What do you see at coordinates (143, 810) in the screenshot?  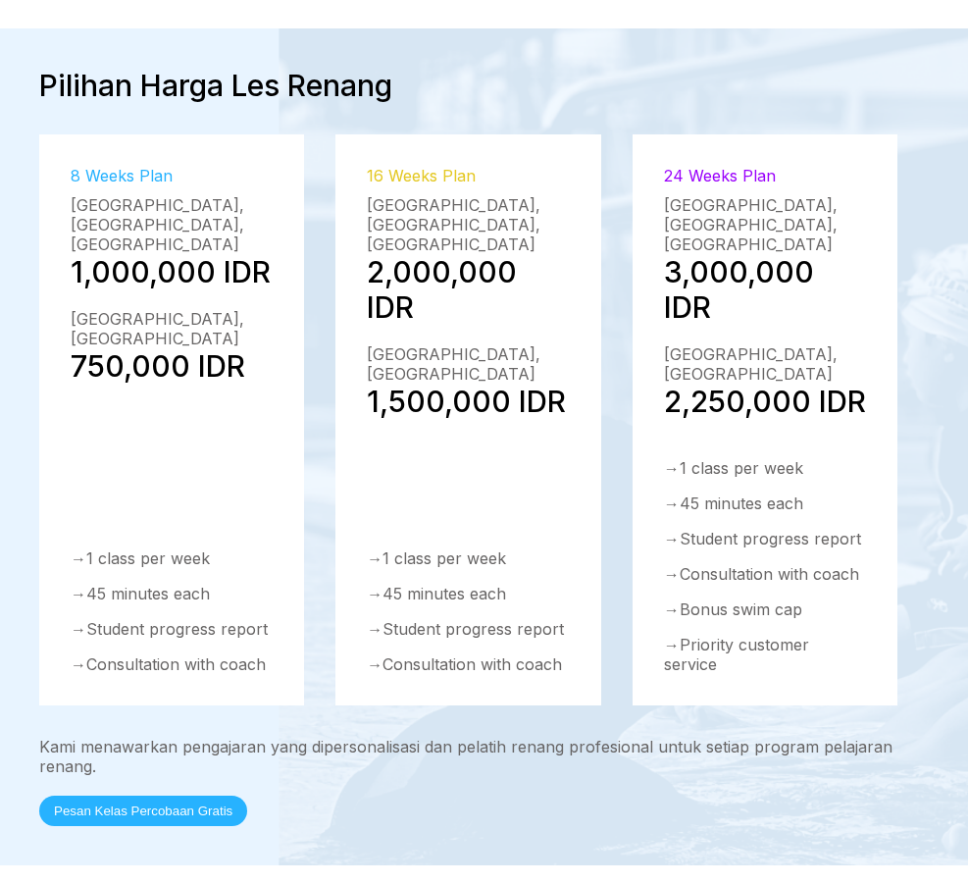 I see `button: Pesan Kelas Percobaan Gratis` at bounding box center [143, 810].